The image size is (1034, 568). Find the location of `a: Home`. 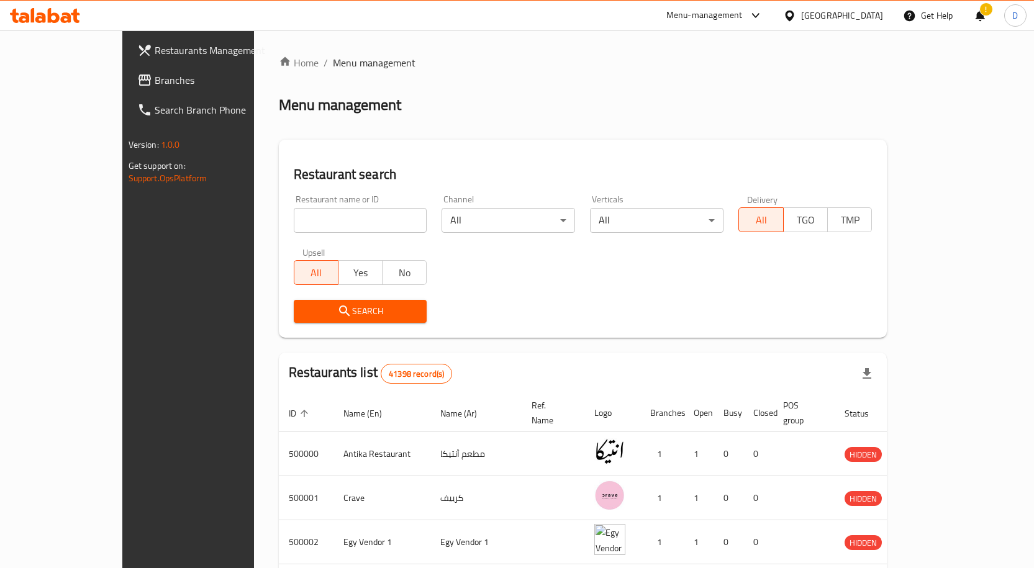

a: Home is located at coordinates (299, 63).